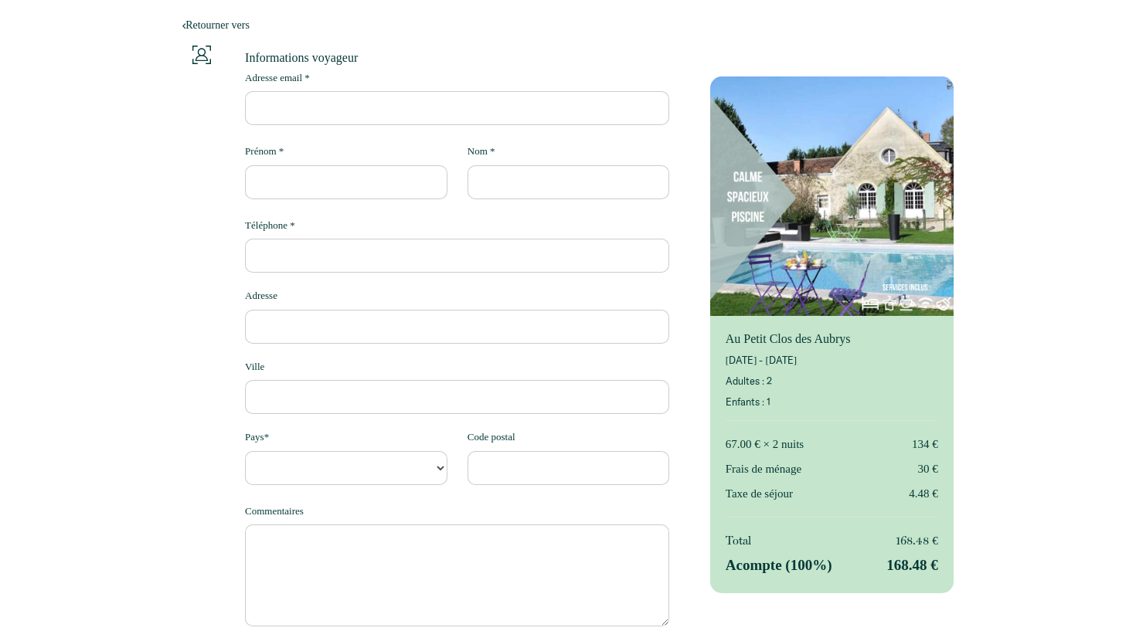  What do you see at coordinates (763, 469) in the screenshot?
I see `p: Frais de ménage` at bounding box center [763, 469].